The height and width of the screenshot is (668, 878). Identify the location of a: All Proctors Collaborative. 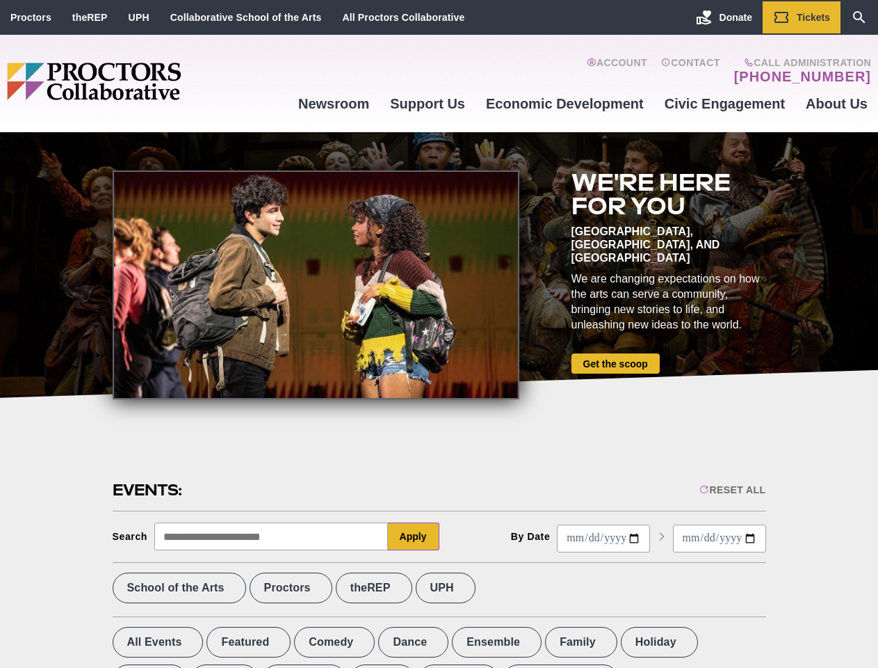
(403, 17).